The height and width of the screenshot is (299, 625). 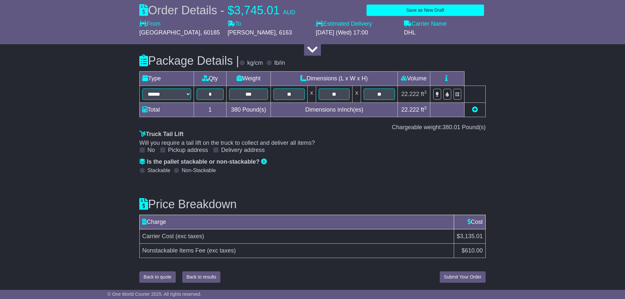 I want to click on button: Submit Your Order, so click(x=463, y=277).